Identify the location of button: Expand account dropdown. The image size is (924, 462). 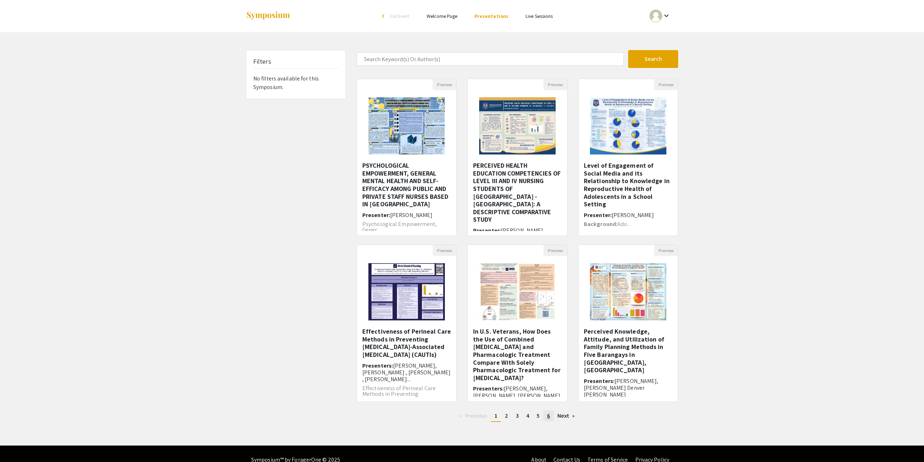
(660, 16).